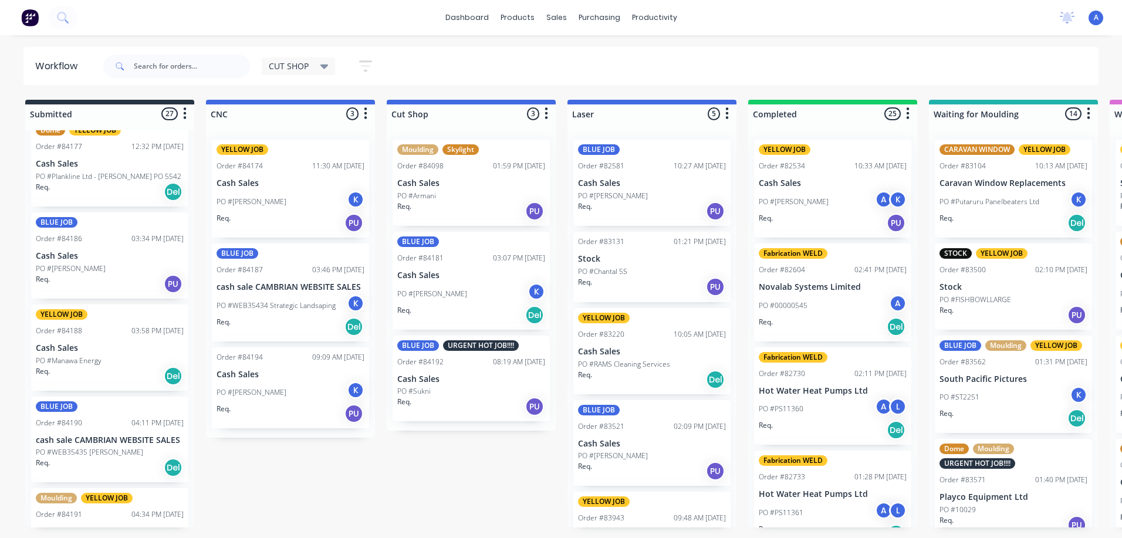 The image size is (1122, 538). I want to click on p: Playco Equipment Ltd, so click(1014, 497).